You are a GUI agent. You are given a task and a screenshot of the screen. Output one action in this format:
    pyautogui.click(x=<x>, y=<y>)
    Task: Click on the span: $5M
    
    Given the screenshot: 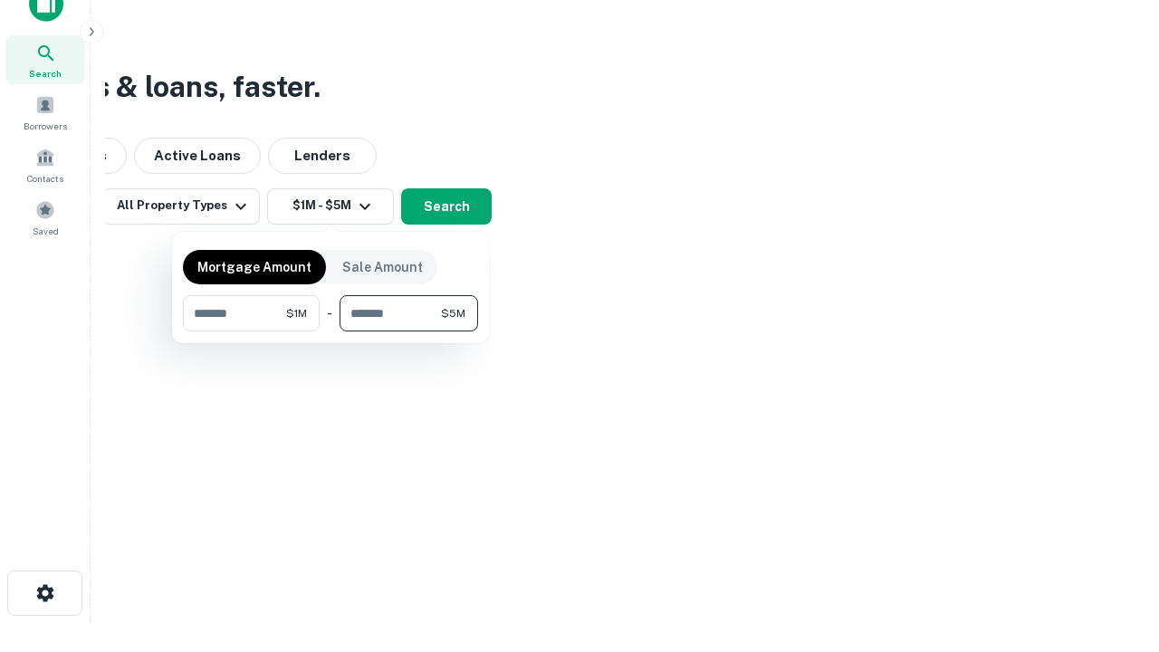 What is the action you would take?
    pyautogui.click(x=453, y=313)
    